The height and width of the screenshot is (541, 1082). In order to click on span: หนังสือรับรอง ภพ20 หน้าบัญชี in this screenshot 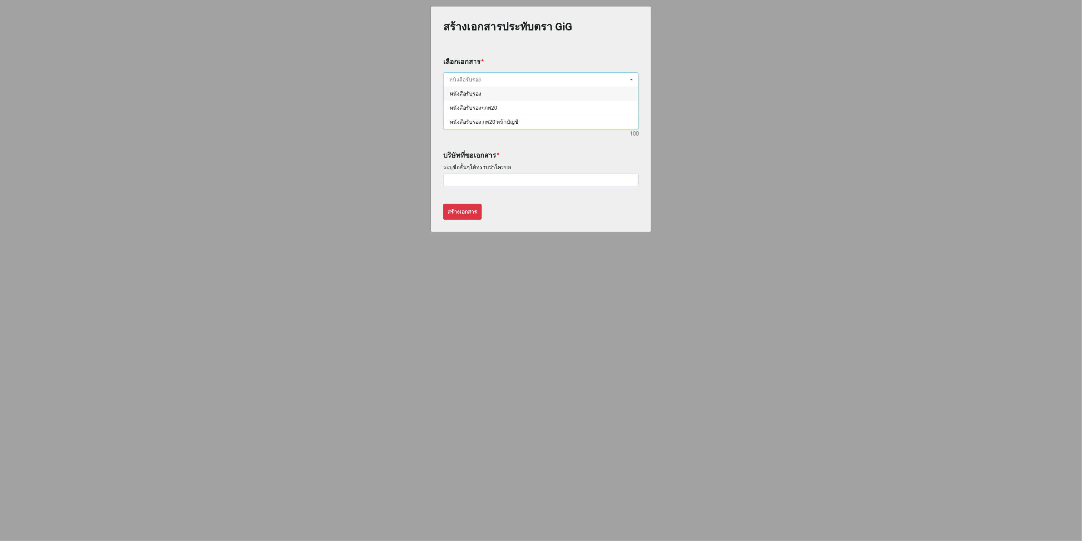, I will do `click(484, 122)`.